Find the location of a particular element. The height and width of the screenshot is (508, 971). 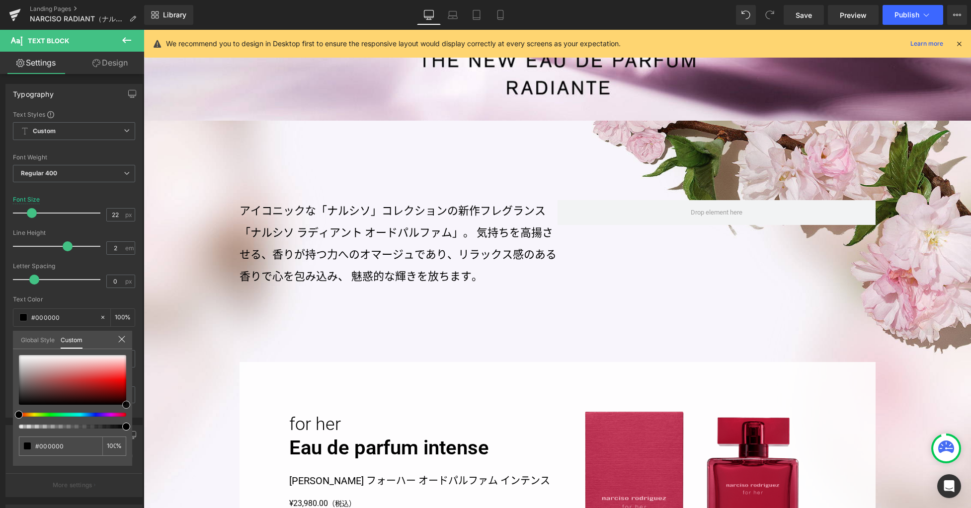

a: Tablet is located at coordinates (477, 15).